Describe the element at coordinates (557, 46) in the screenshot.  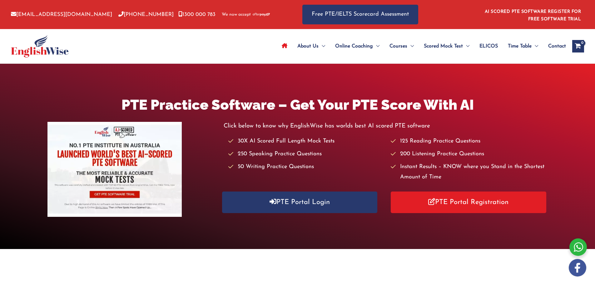
I see `span: Contact` at that location.